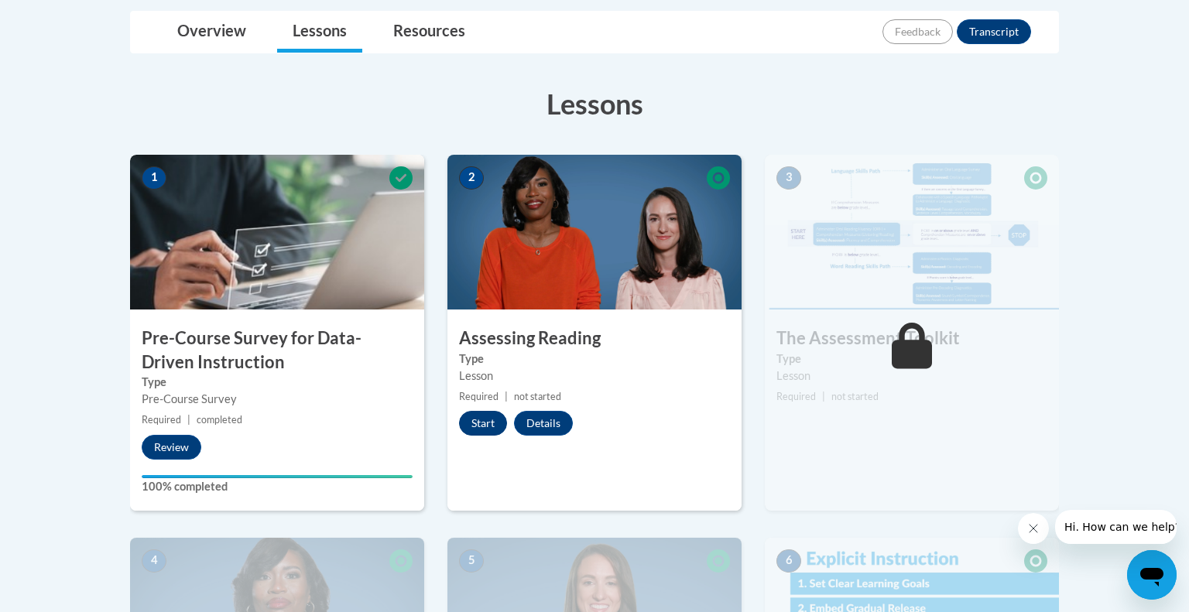 The width and height of the screenshot is (1189, 612). I want to click on label: 100% completed, so click(277, 487).